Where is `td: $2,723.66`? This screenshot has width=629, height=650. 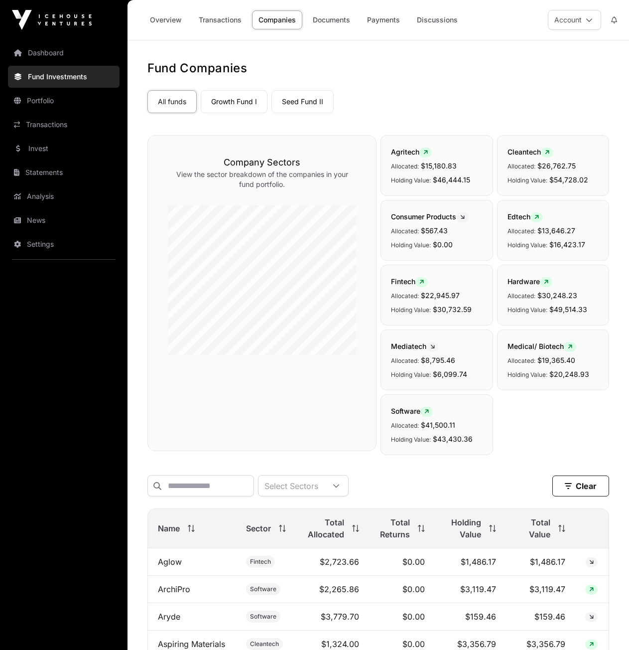 td: $2,723.66 is located at coordinates (333, 561).